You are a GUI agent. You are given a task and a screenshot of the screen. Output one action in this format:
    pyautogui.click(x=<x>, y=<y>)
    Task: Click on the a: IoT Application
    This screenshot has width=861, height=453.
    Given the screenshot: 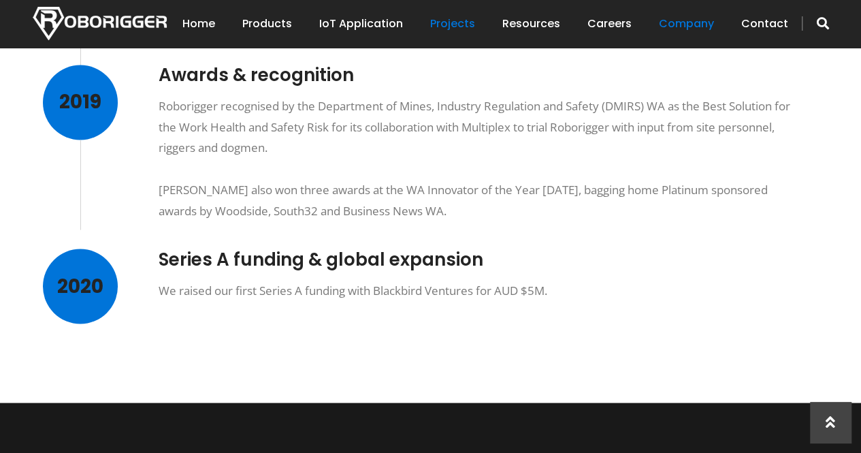 What is the action you would take?
    pyautogui.click(x=361, y=24)
    